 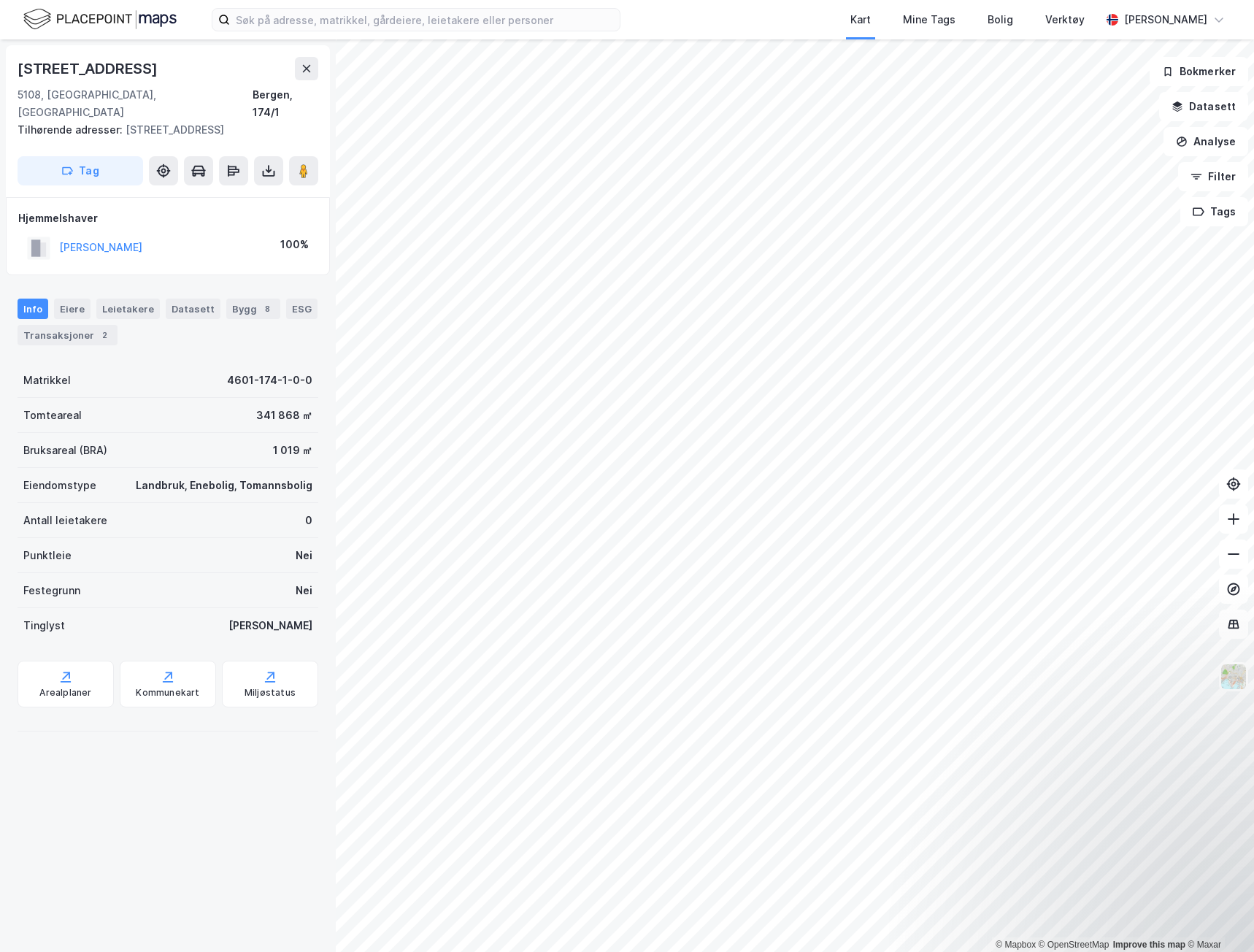 What do you see at coordinates (224, 485) in the screenshot?
I see `div: Landbruk, Enebolig, Tomannsbolig` at bounding box center [224, 485].